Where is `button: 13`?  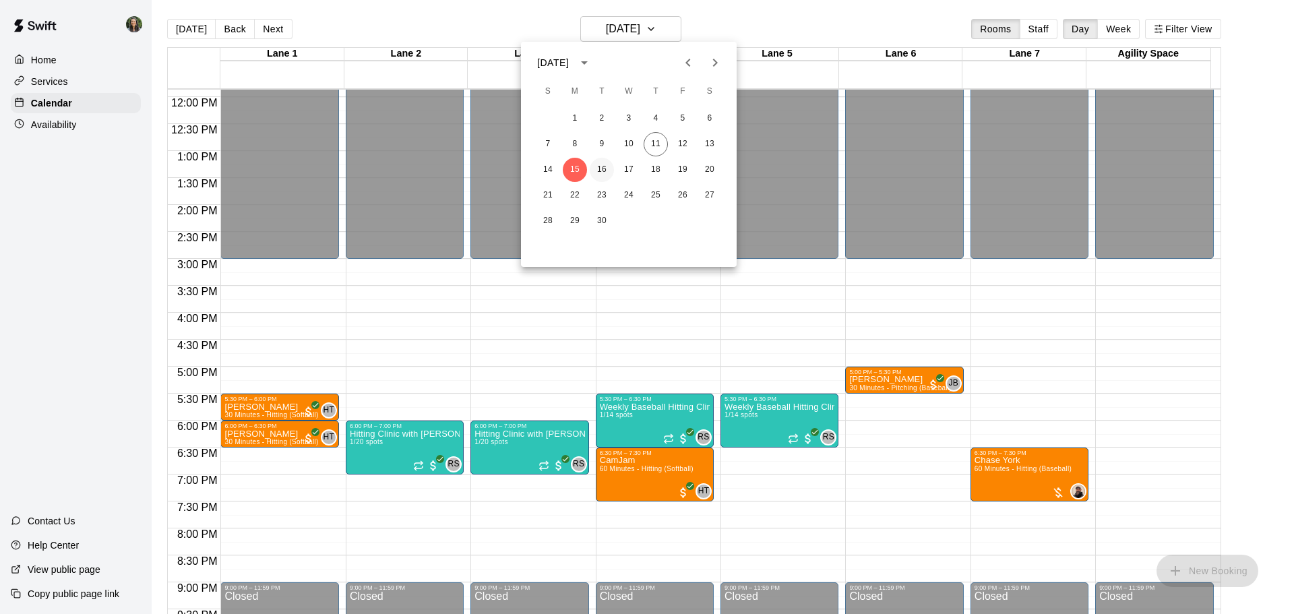
button: 13 is located at coordinates (710, 144).